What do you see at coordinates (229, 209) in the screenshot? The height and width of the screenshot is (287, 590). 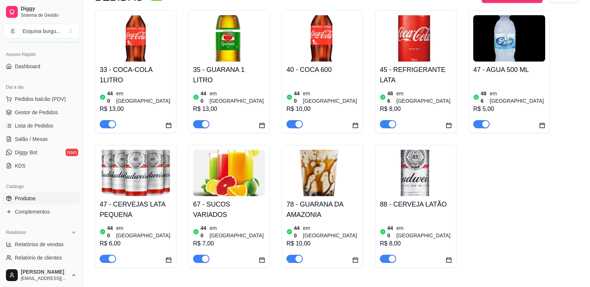 I see `h4: 67 - SUCOS VARIADOS` at bounding box center [229, 209].